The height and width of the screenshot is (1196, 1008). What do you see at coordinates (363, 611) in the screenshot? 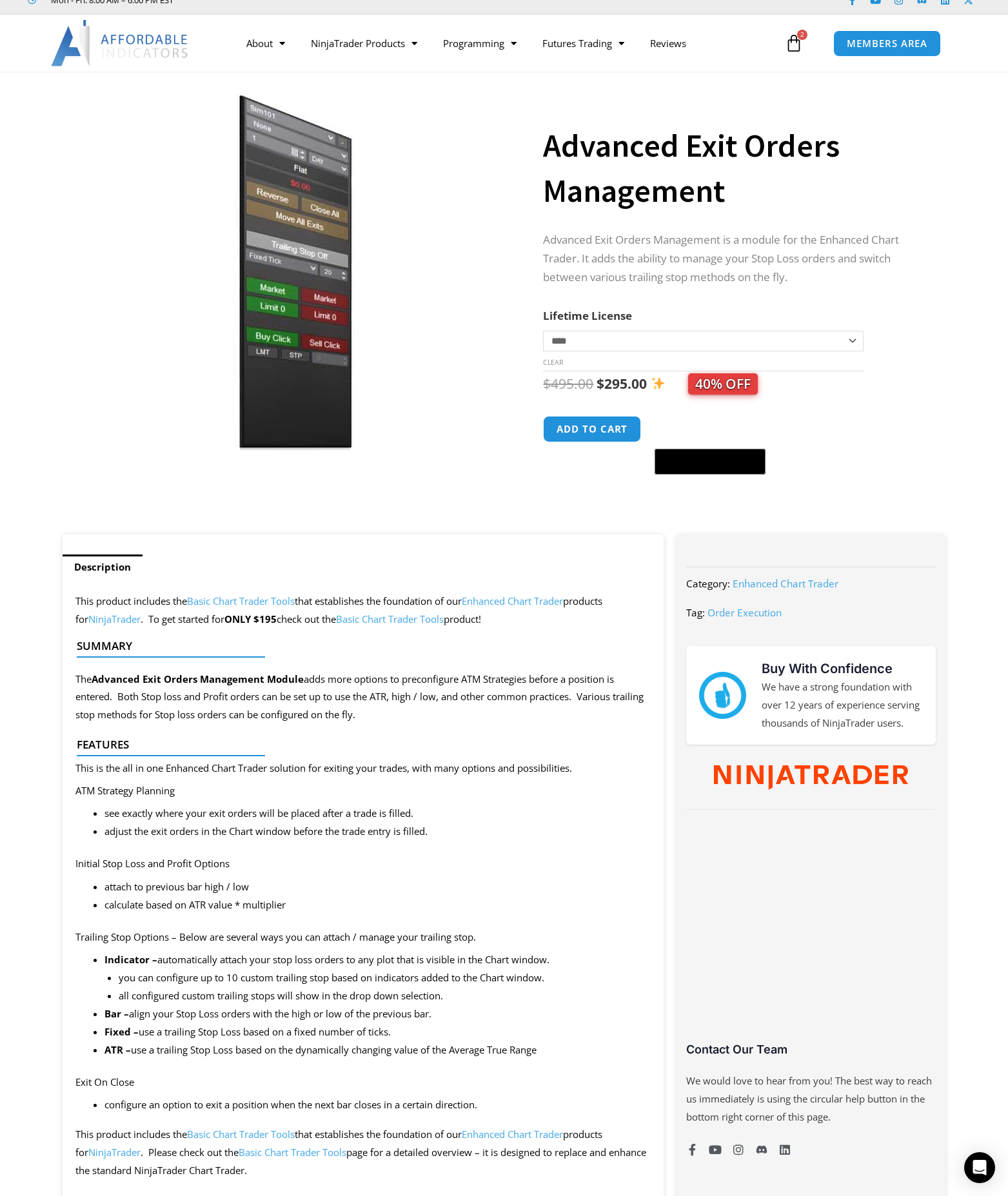
I see `p: This product includes the that establishes the foundation of our products for . To get started for` at bounding box center [363, 611].